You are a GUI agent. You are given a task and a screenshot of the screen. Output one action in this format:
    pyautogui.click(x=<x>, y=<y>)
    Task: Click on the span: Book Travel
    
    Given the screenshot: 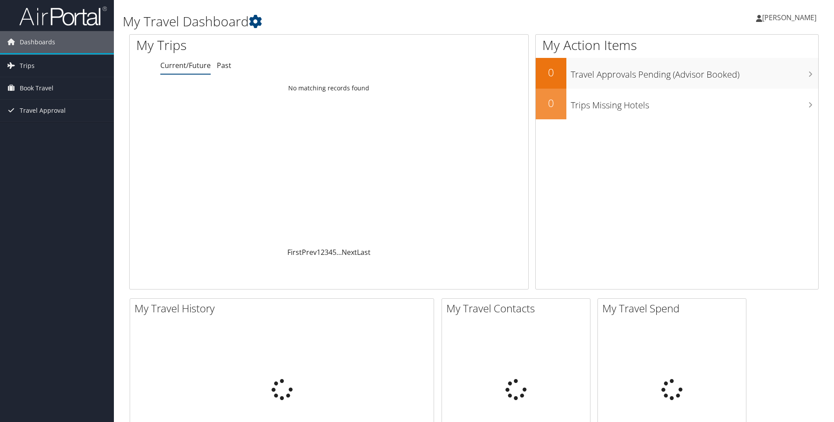 What is the action you would take?
    pyautogui.click(x=36, y=88)
    